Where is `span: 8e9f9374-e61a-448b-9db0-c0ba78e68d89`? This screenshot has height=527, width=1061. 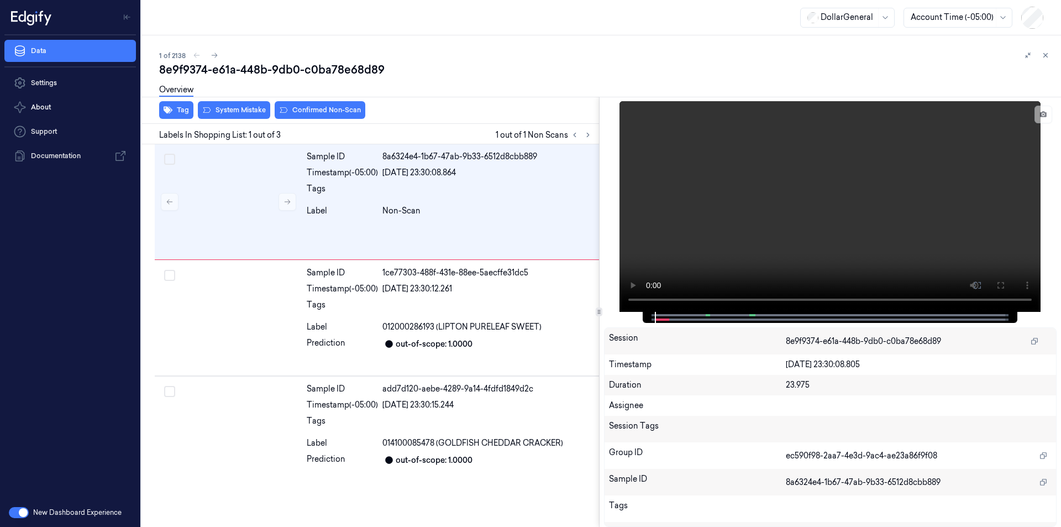
span: 8e9f9374-e61a-448b-9db0-c0ba78e68d89 is located at coordinates (863, 341).